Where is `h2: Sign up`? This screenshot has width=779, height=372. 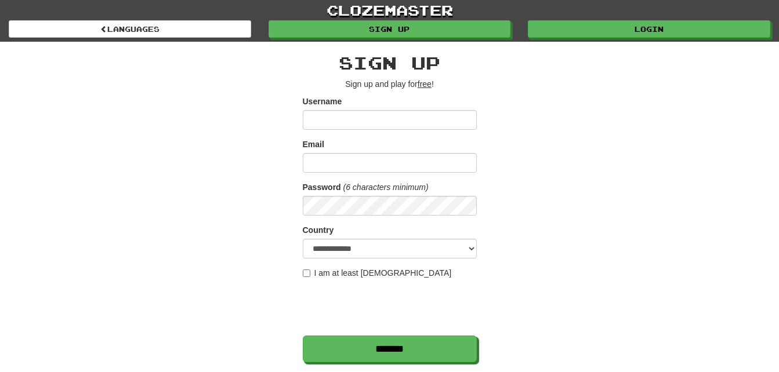 h2: Sign up is located at coordinates (390, 63).